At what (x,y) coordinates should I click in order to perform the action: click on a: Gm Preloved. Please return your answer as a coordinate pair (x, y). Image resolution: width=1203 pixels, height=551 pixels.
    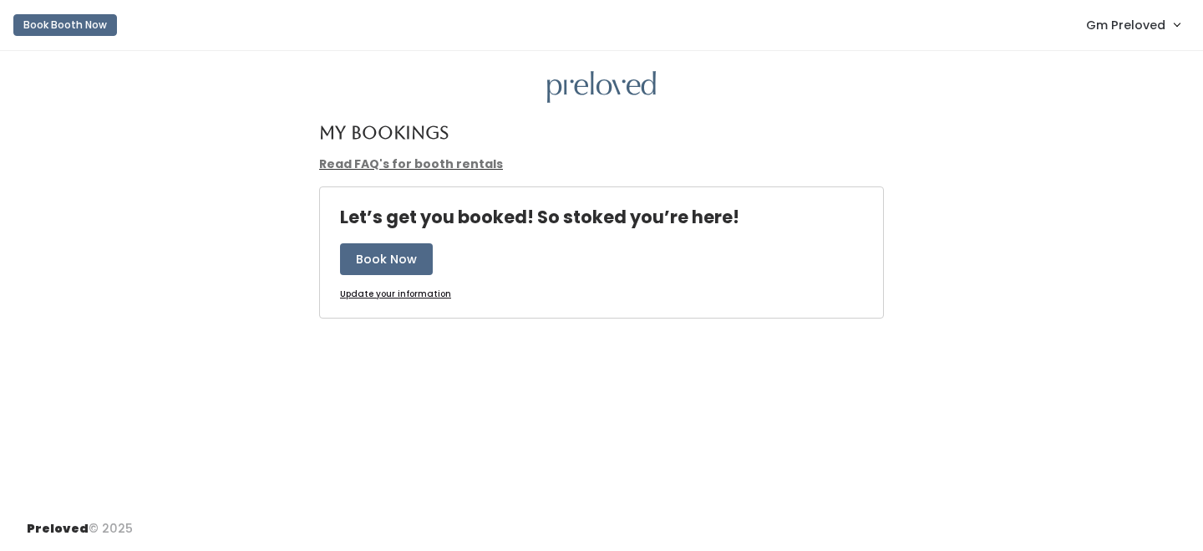
    Looking at the image, I should click on (1133, 24).